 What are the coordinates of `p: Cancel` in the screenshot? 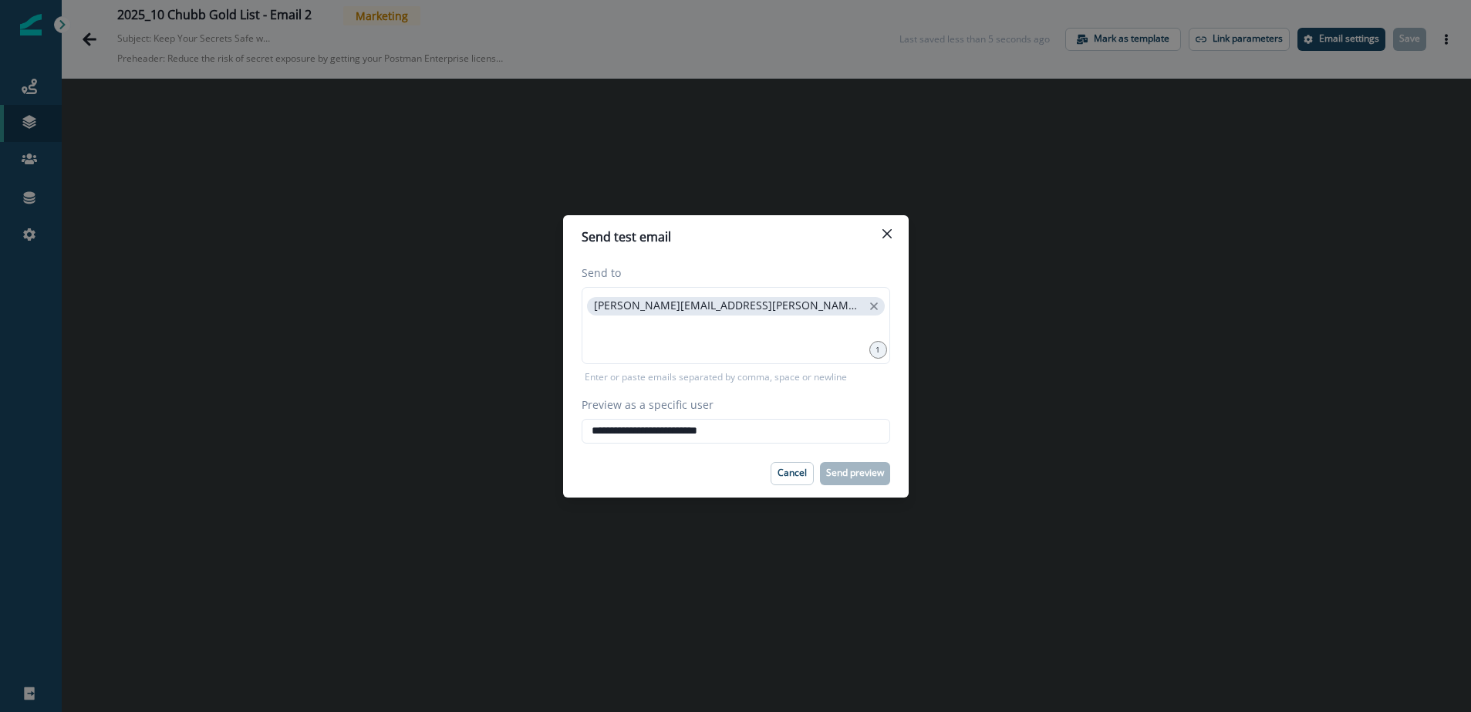 It's located at (792, 473).